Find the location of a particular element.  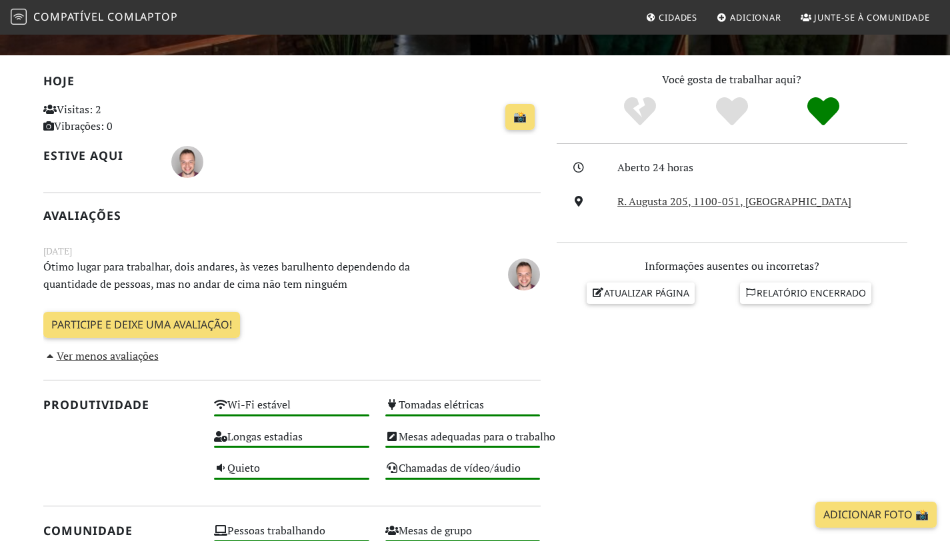

div: Sim is located at coordinates (732, 112).